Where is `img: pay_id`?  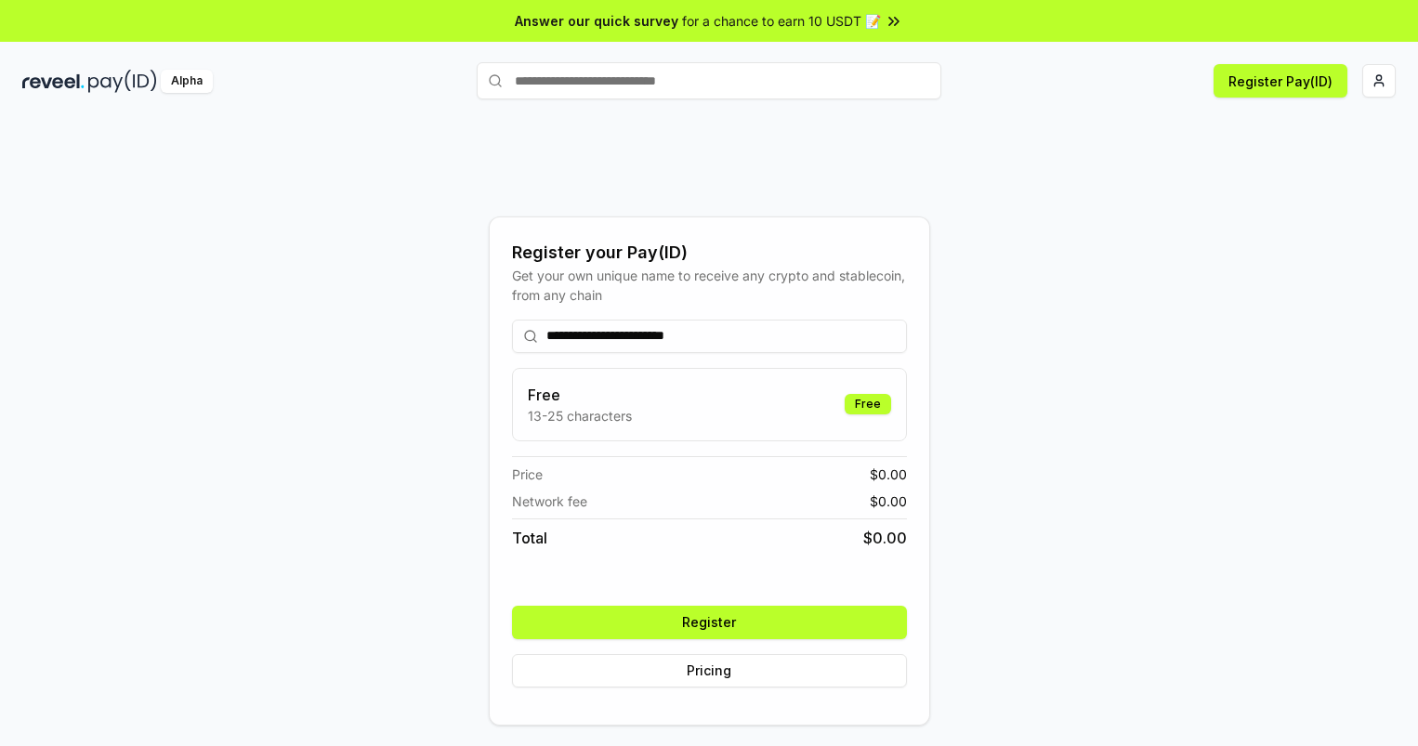
img: pay_id is located at coordinates (123, 81).